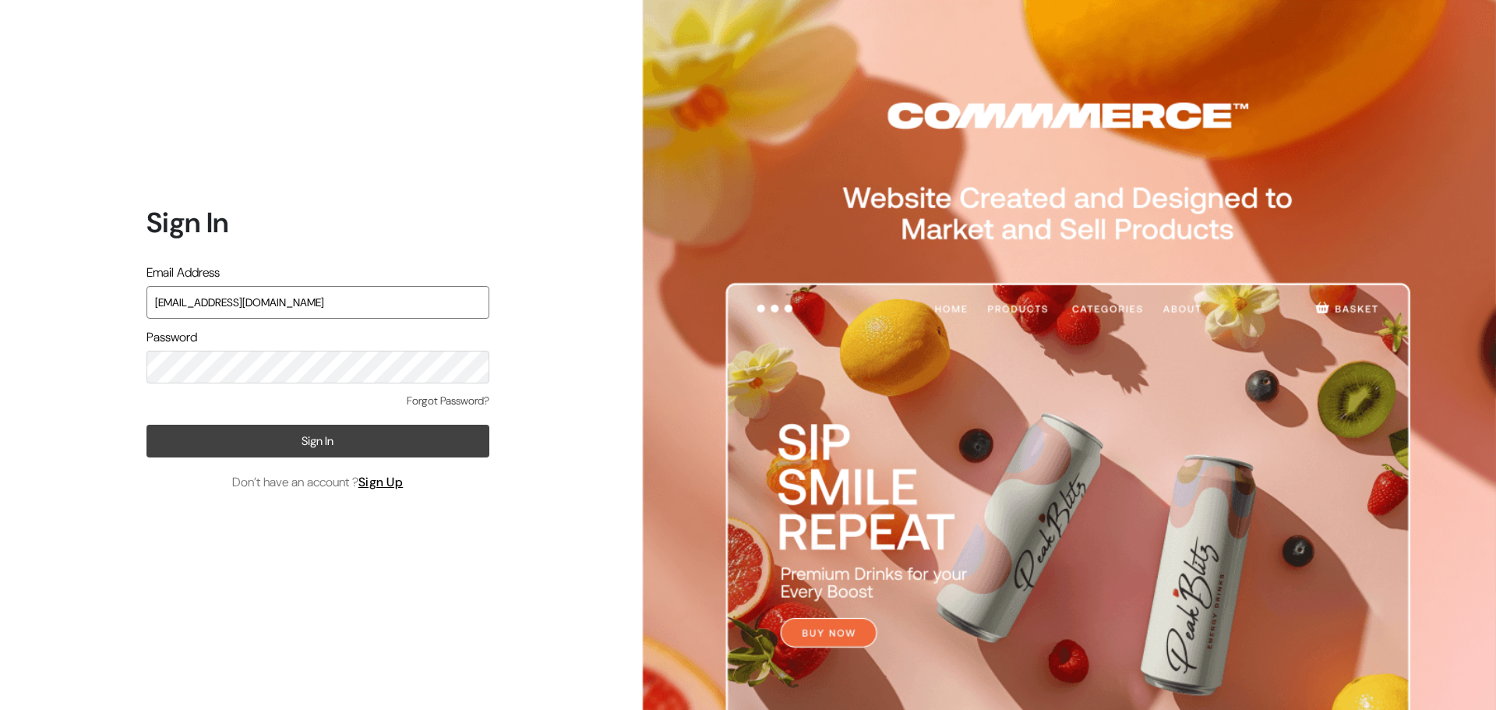 The image size is (1496, 710). I want to click on a: Sign Up, so click(381, 481).